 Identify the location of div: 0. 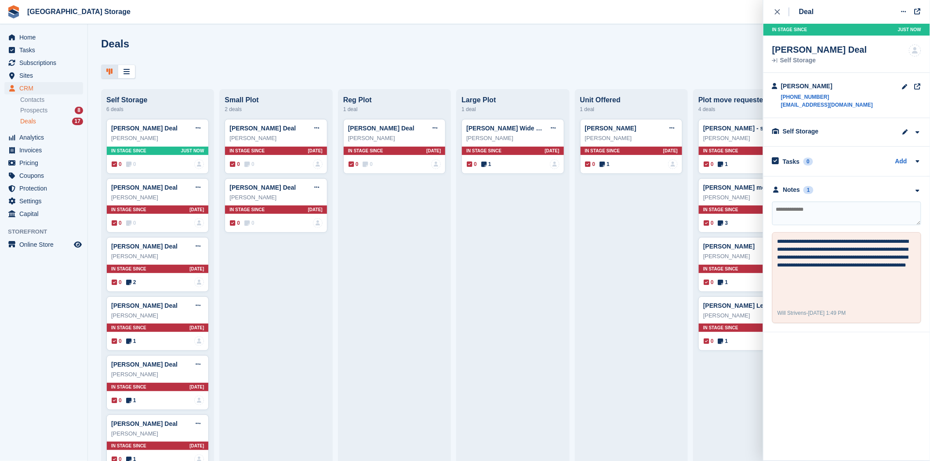
(808, 162).